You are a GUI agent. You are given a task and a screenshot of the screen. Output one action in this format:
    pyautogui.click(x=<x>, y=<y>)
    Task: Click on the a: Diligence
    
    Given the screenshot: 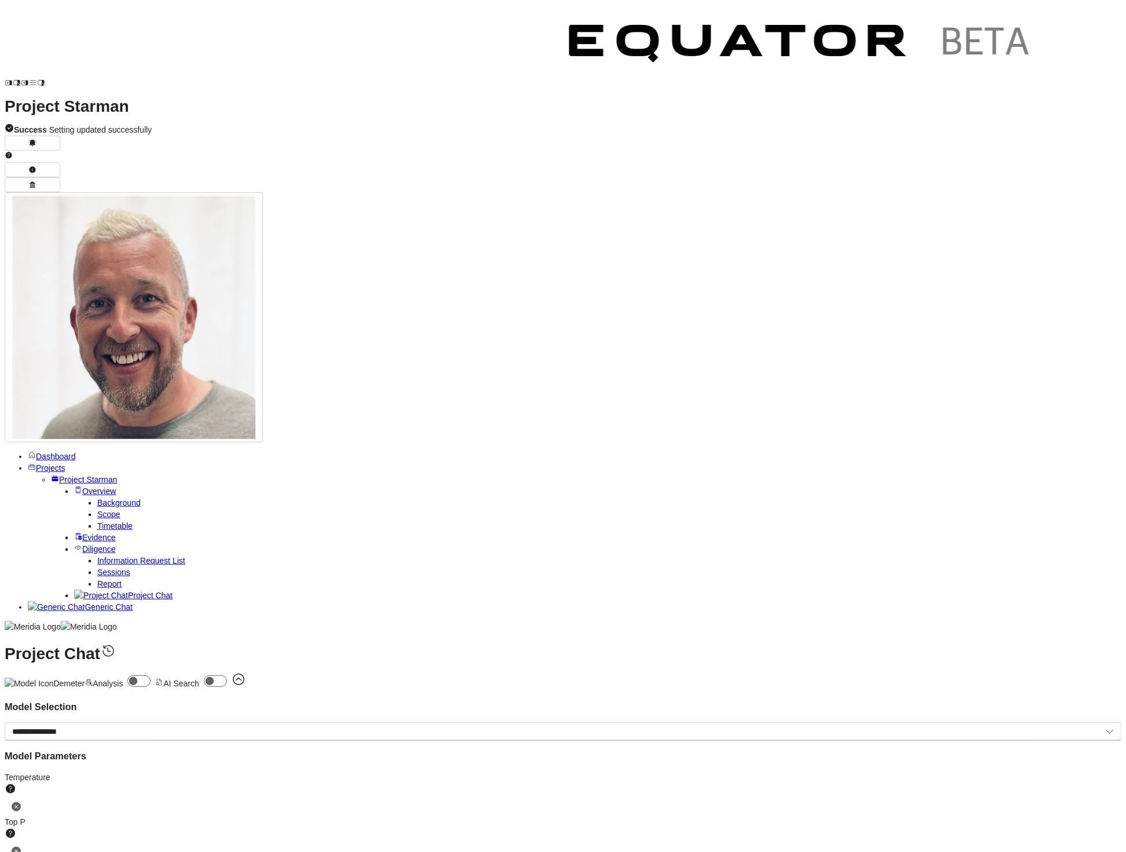 What is the action you would take?
    pyautogui.click(x=95, y=549)
    